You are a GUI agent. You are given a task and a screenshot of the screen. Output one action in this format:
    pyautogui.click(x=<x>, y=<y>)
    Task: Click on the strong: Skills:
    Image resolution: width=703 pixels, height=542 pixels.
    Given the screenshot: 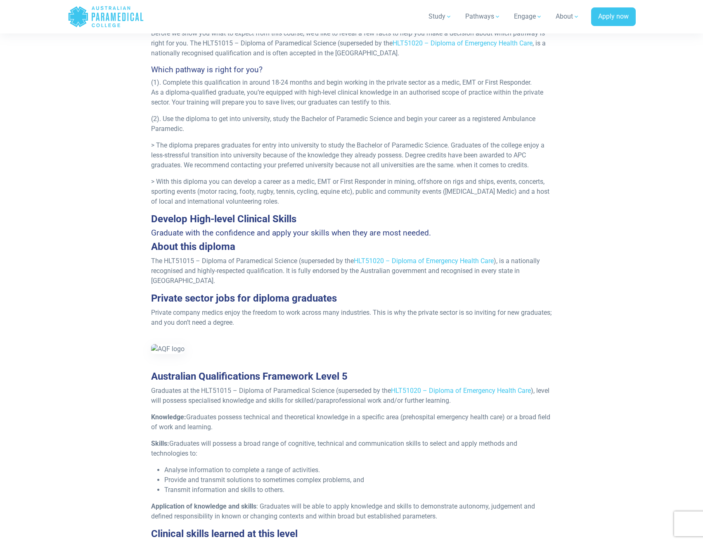 What is the action you would take?
    pyautogui.click(x=160, y=443)
    